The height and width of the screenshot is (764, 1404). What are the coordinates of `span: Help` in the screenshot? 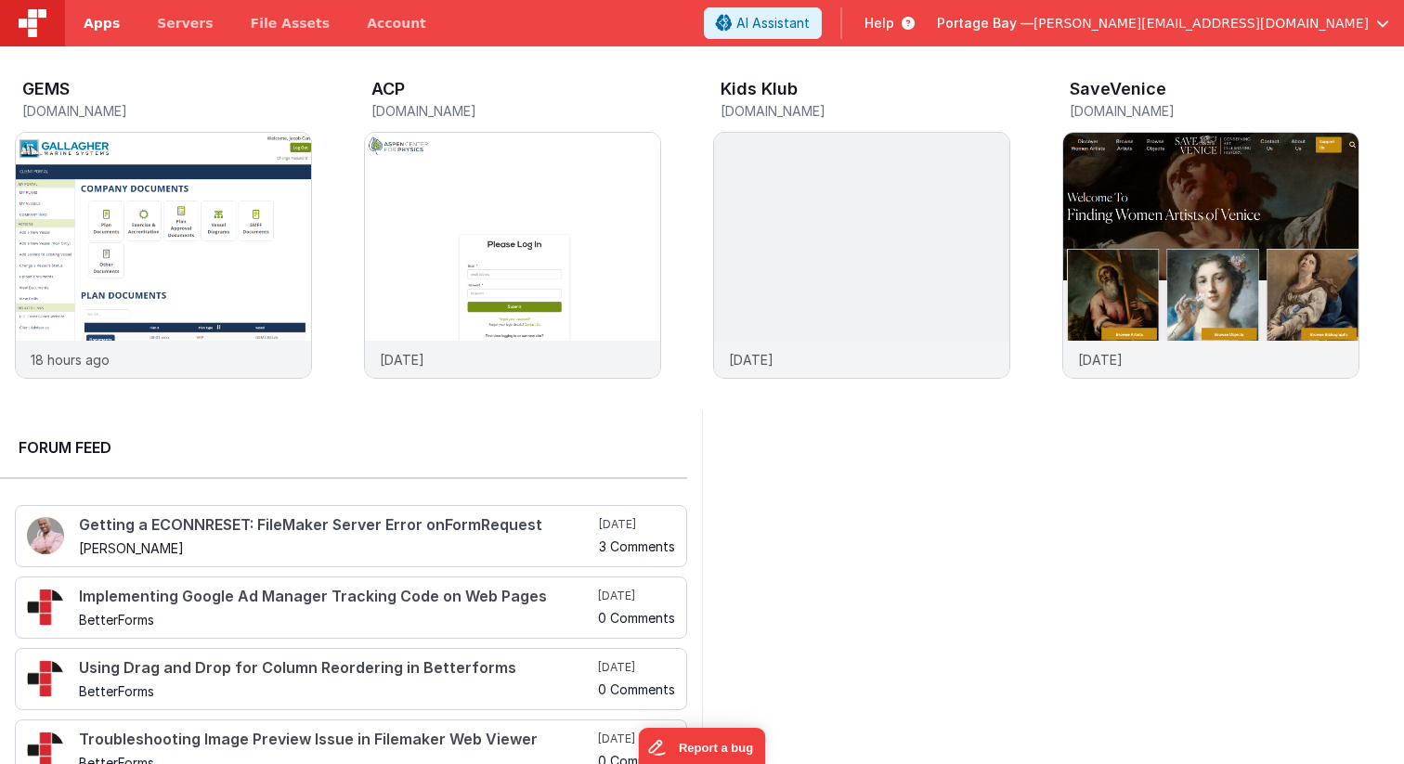 It's located at (879, 23).